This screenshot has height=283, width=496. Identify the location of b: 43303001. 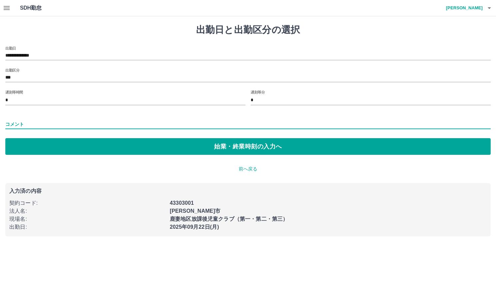
(182, 203).